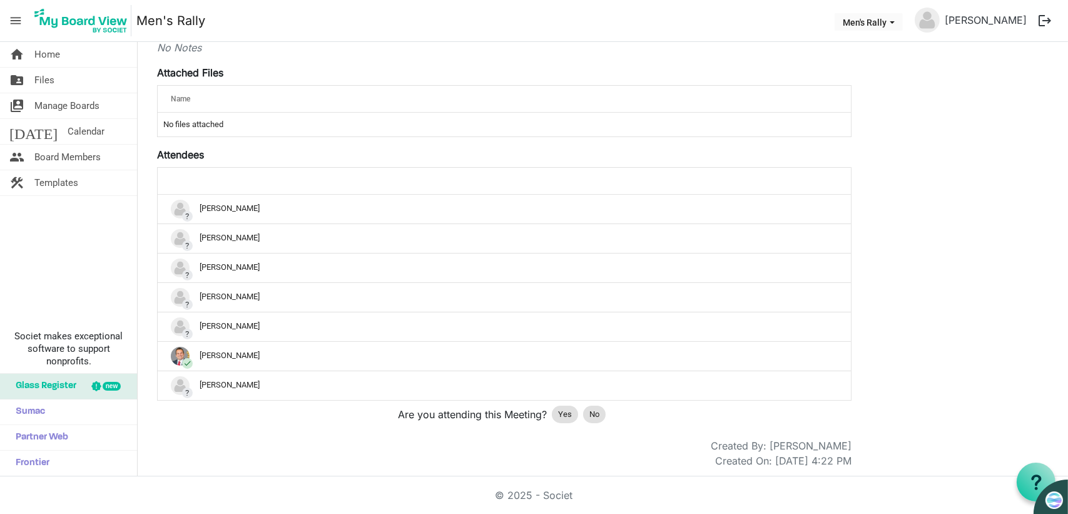  Describe the element at coordinates (565, 414) in the screenshot. I see `span: Yes` at that location.